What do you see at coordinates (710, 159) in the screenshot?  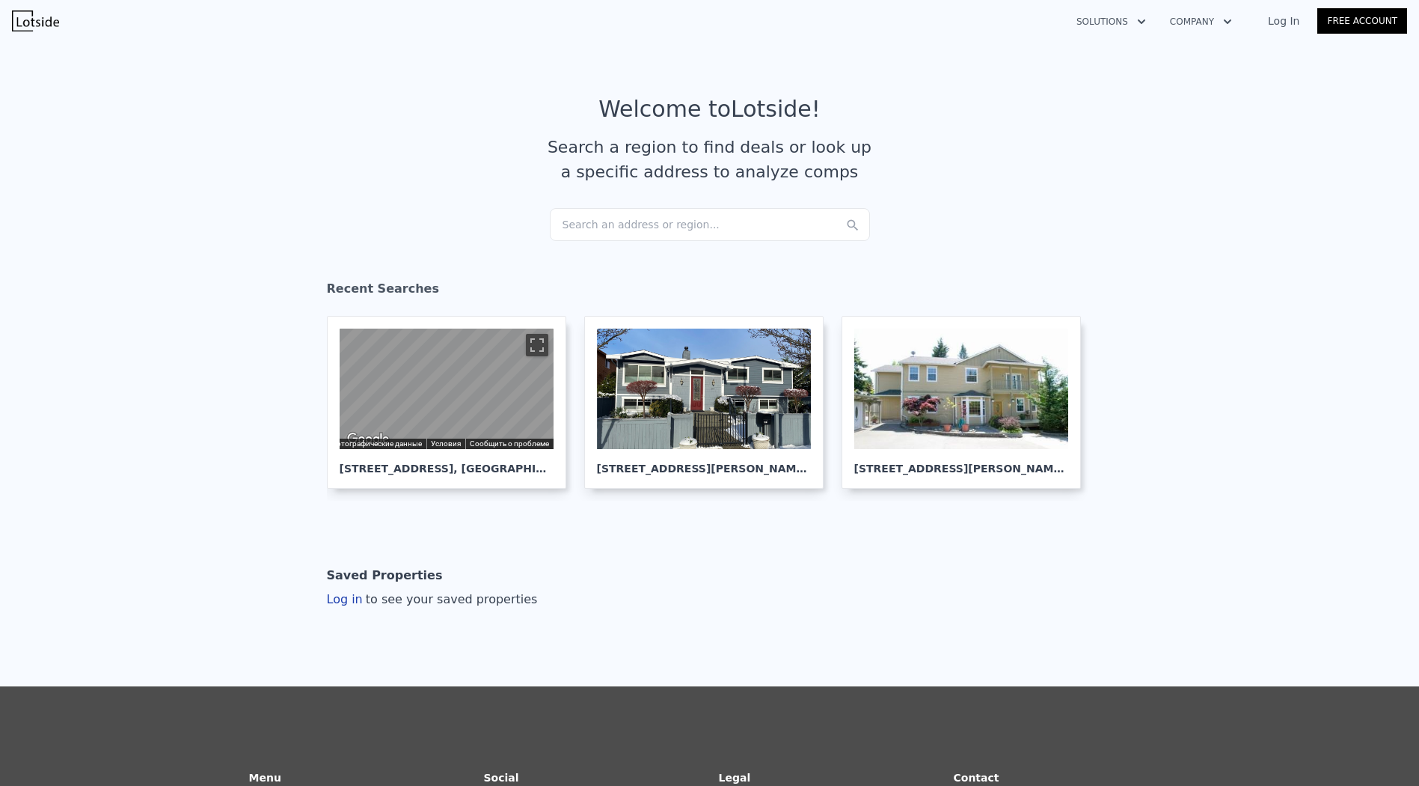 I see `div: Search a region to find deals or look up a specific address to analyze comps` at bounding box center [710, 159].